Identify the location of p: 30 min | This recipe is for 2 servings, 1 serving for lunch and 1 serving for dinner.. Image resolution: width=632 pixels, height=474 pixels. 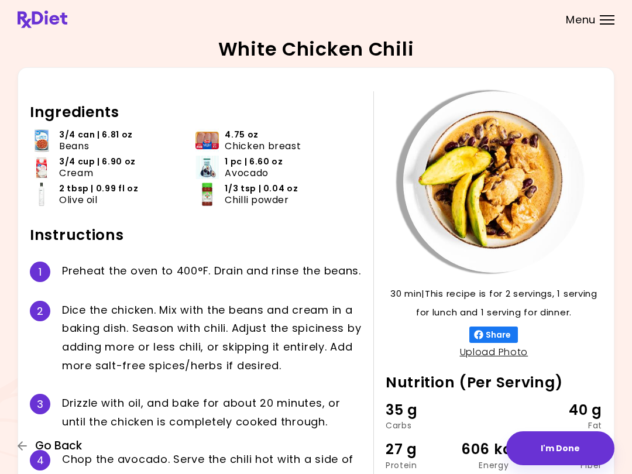
(494, 303).